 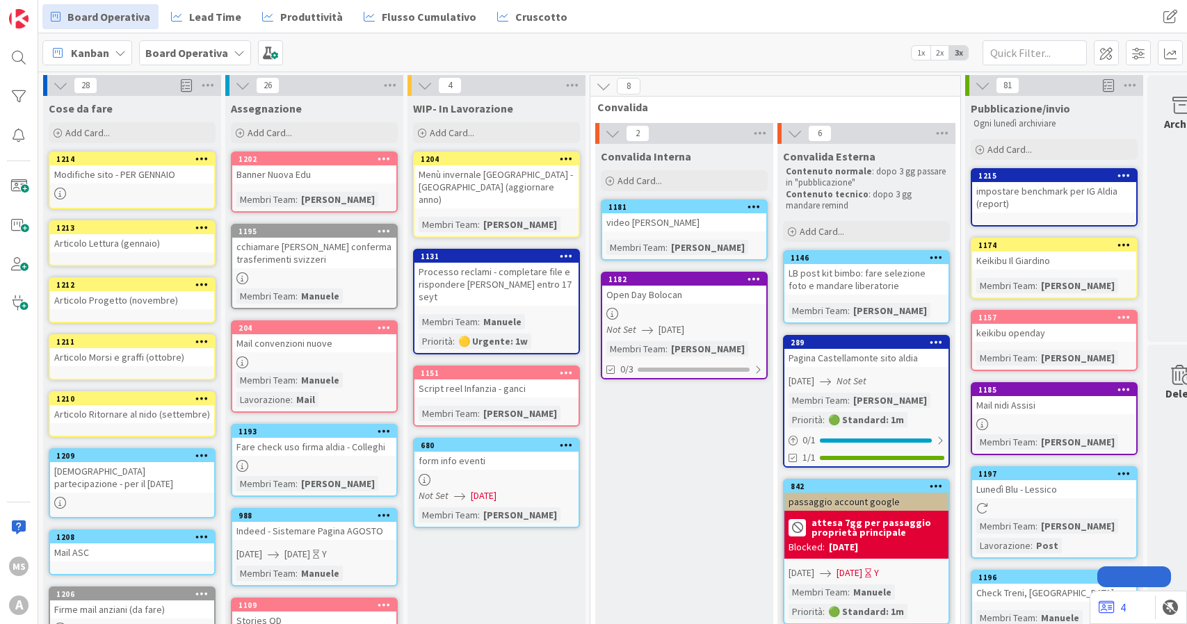 I want to click on div: 1109, so click(x=314, y=606).